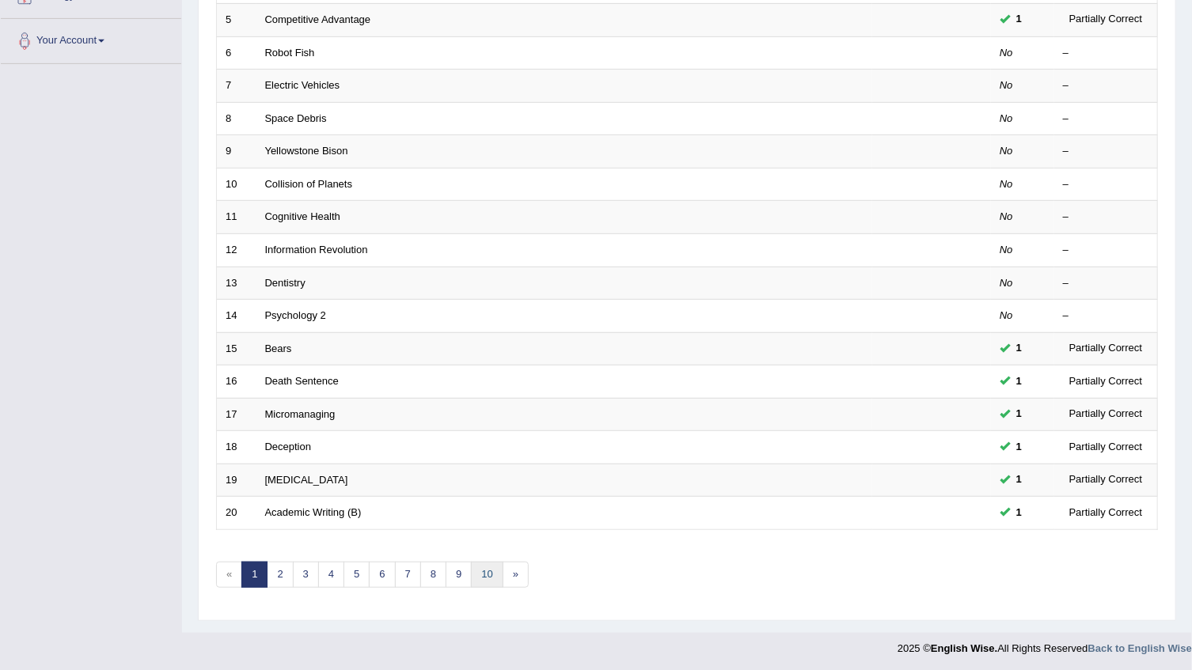 The image size is (1192, 670). Describe the element at coordinates (381, 574) in the screenshot. I see `a: 6` at that location.